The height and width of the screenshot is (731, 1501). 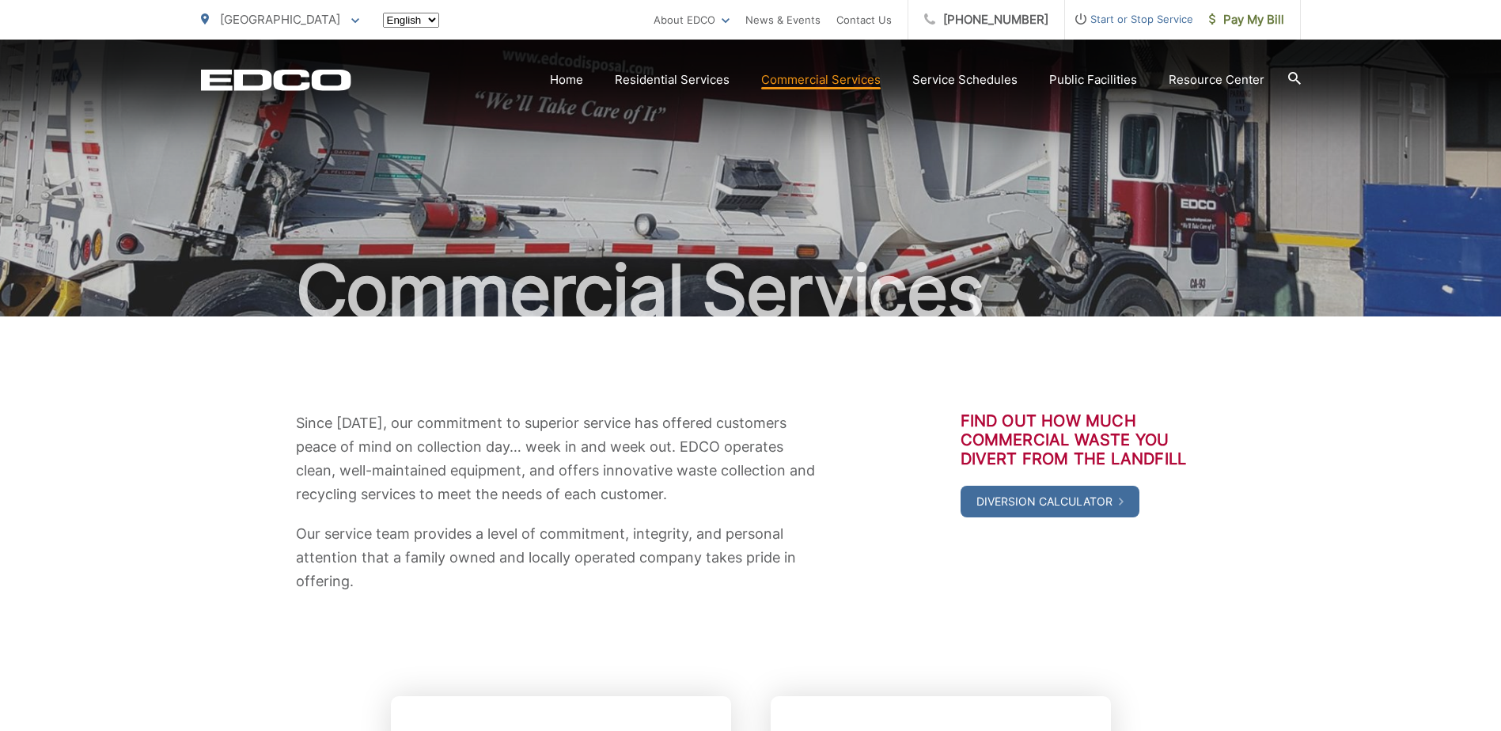 I want to click on a: EDCD logo. Return to the homepage., so click(x=276, y=80).